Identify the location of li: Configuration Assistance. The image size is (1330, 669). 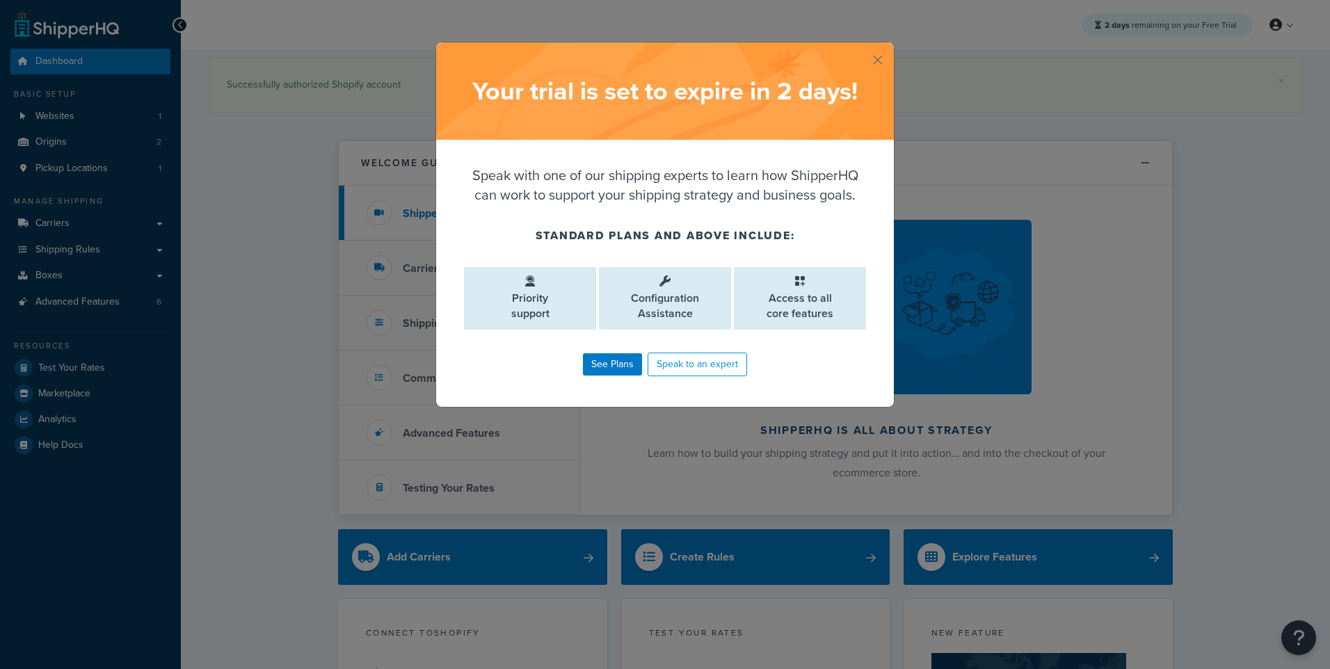
(665, 298).